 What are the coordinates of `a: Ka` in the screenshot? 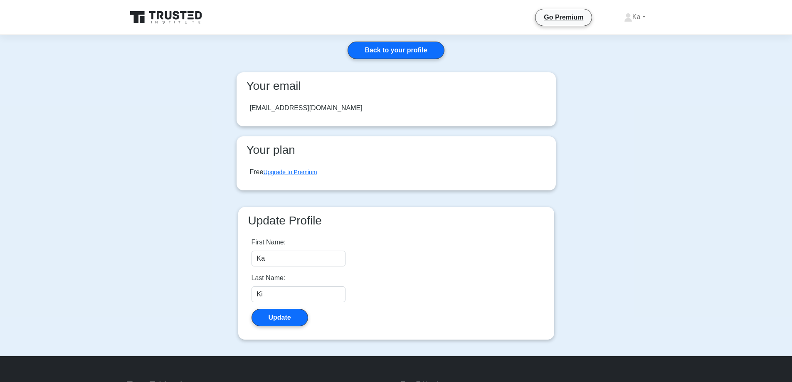 It's located at (635, 17).